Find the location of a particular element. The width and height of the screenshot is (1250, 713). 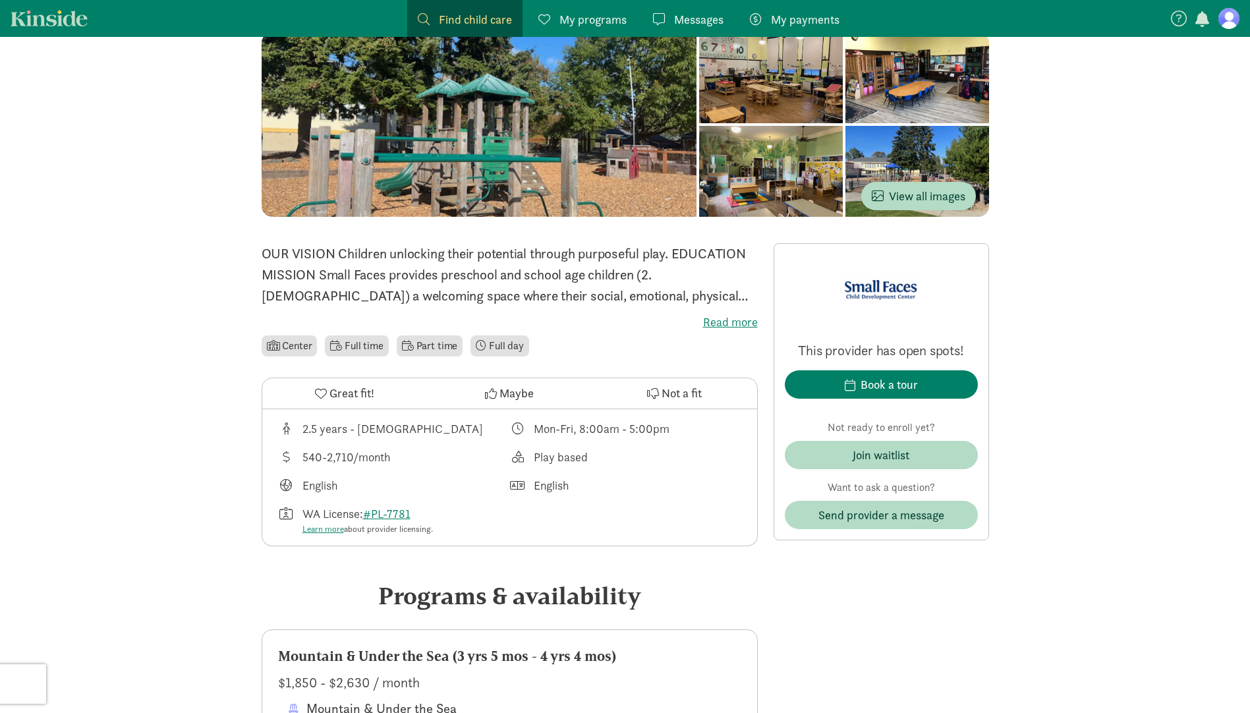

label: Read more is located at coordinates (509, 322).